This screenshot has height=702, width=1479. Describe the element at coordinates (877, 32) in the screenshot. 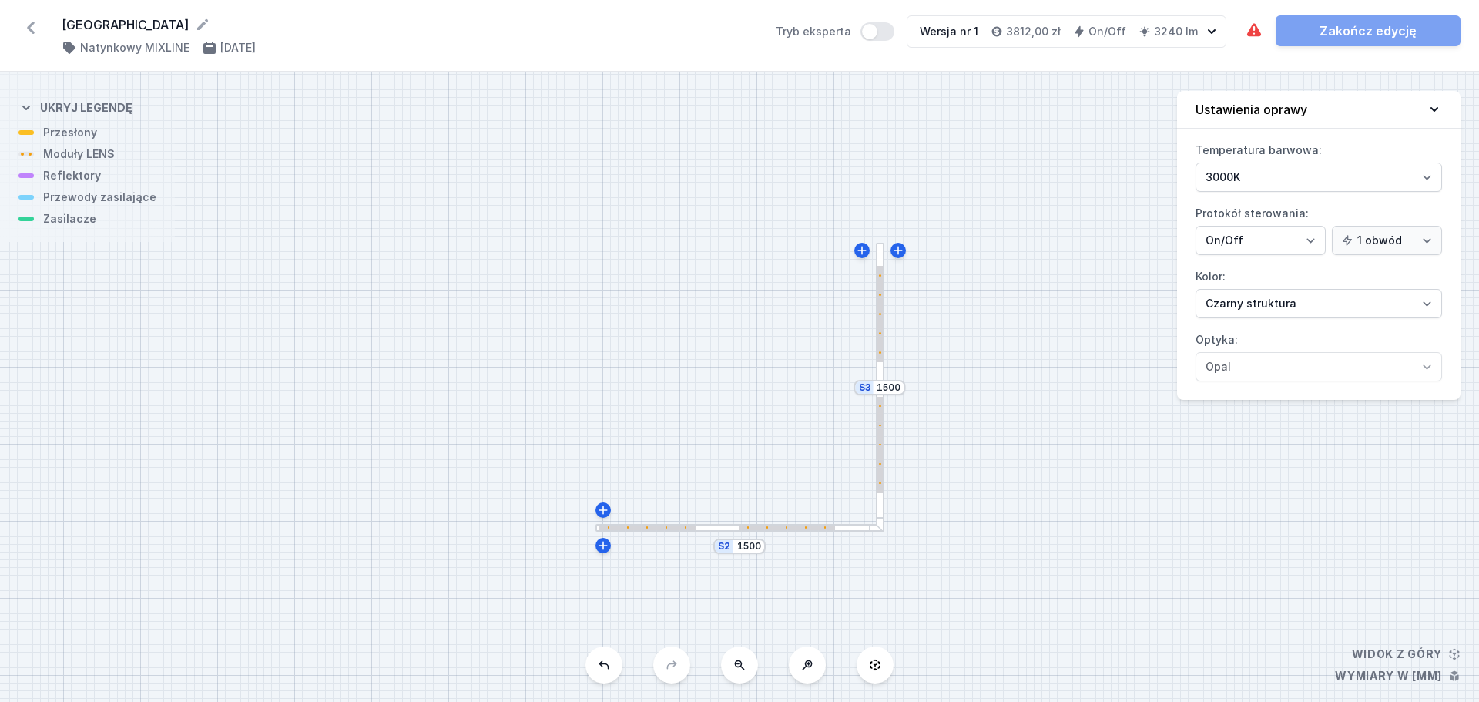

I see `button: Tryb eksperta` at that location.